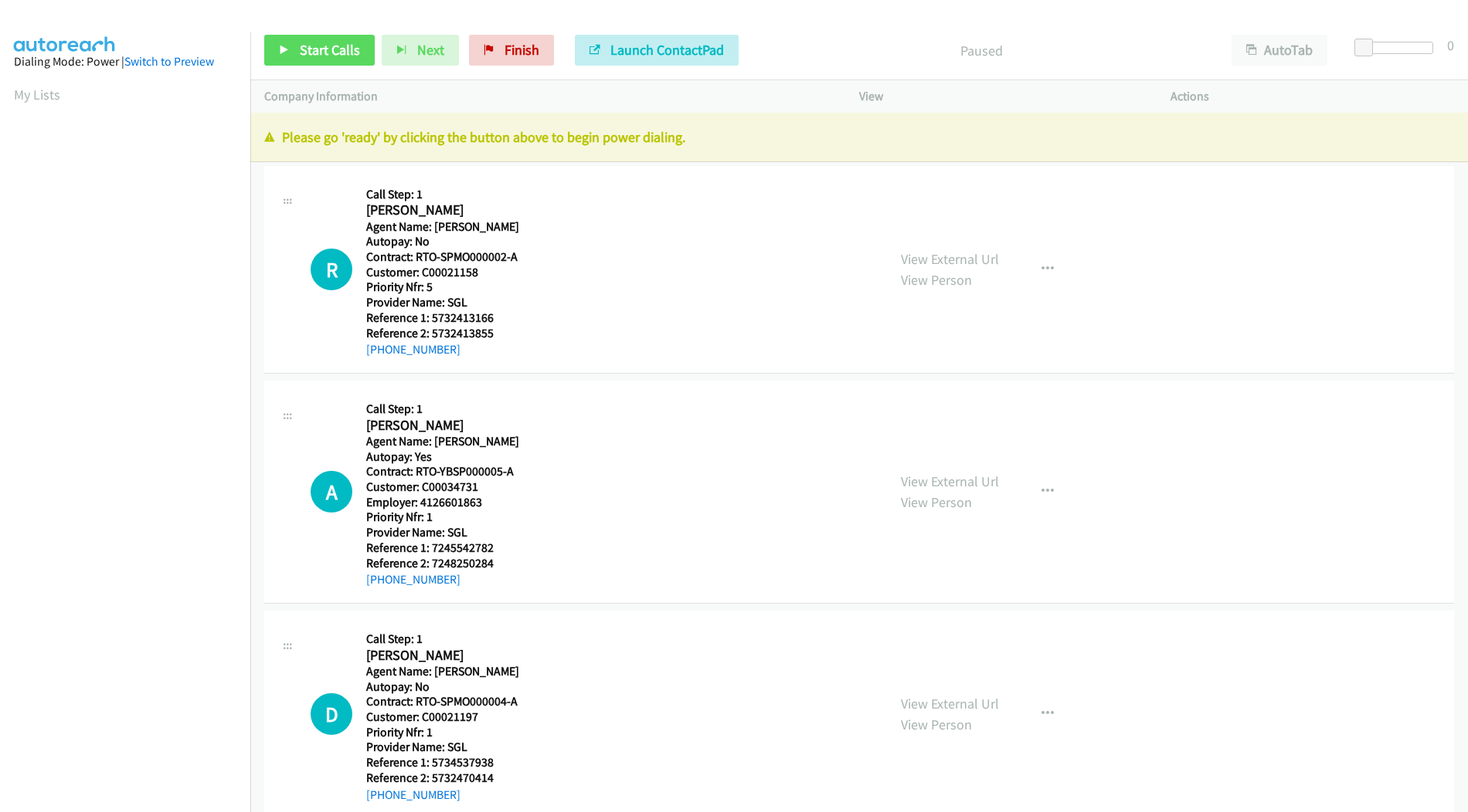 This screenshot has width=1468, height=812. I want to click on h5: Reference 2: 5732413855, so click(447, 334).